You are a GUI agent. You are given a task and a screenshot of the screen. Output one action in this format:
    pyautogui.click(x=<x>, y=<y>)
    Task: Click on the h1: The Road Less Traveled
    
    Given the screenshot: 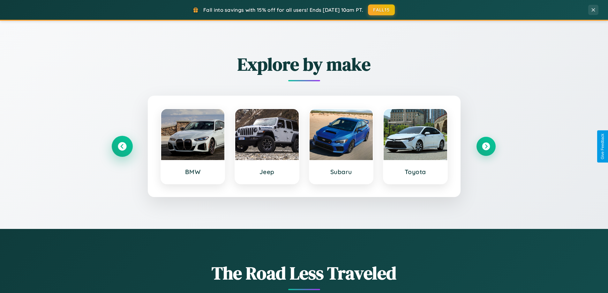 What is the action you would take?
    pyautogui.click(x=304, y=273)
    